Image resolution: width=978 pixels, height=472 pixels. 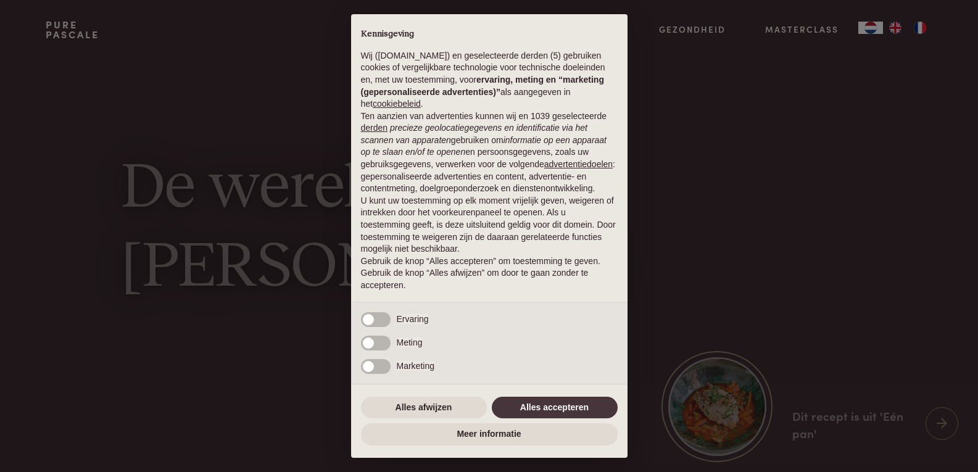 I want to click on button: Alles accepteren, so click(x=555, y=408).